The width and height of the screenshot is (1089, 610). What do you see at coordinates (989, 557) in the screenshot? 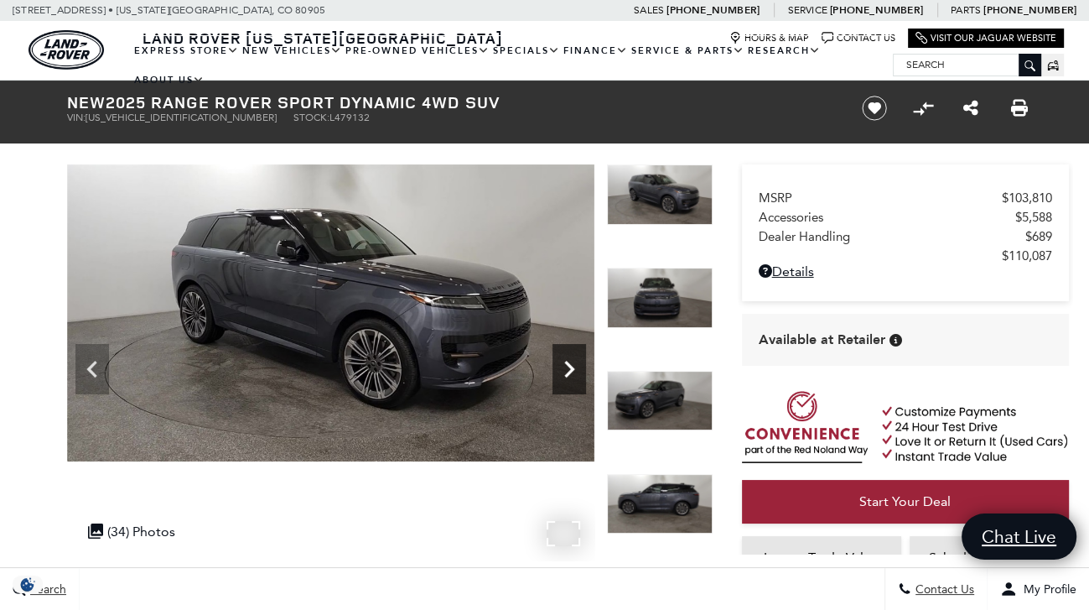
I see `span: Schedule Test Drive` at bounding box center [989, 557].